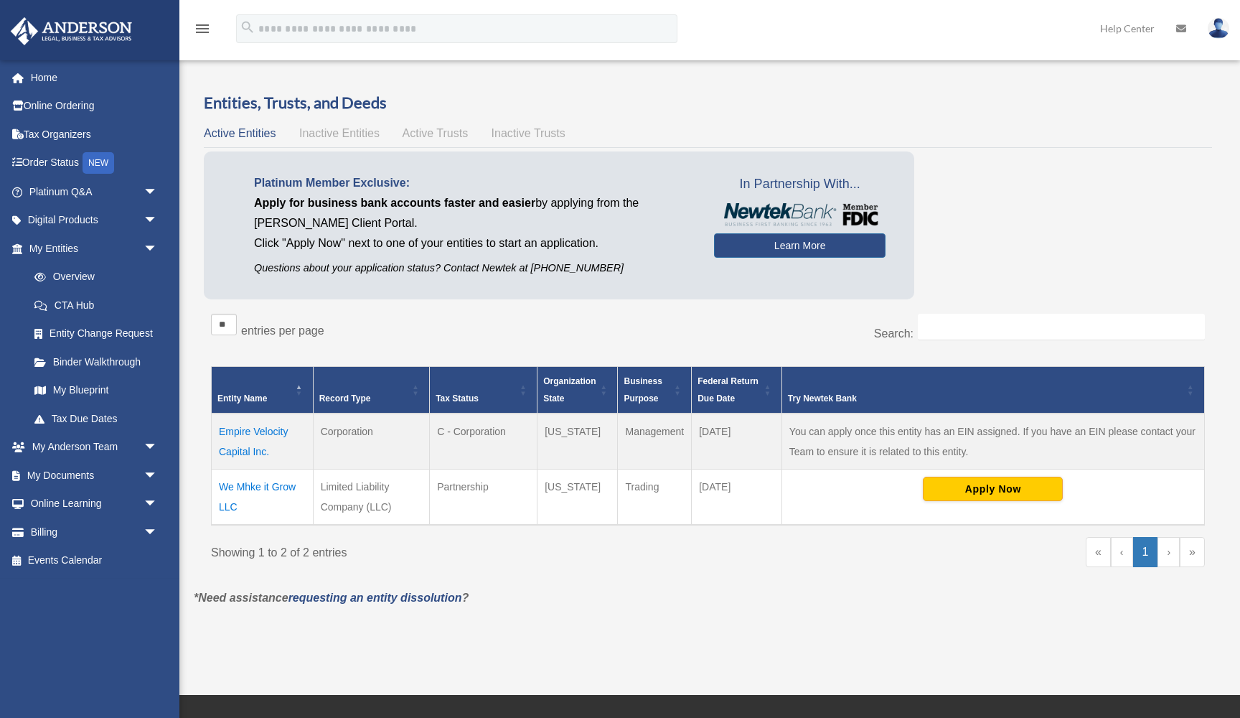 This screenshot has height=718, width=1240. What do you see at coordinates (1122, 552) in the screenshot?
I see `a: Previous` at bounding box center [1122, 552].